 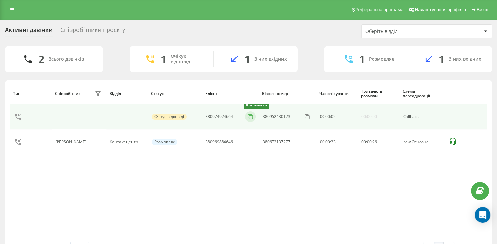 What do you see at coordinates (482, 10) in the screenshot?
I see `span: Вихід` at bounding box center [482, 10].